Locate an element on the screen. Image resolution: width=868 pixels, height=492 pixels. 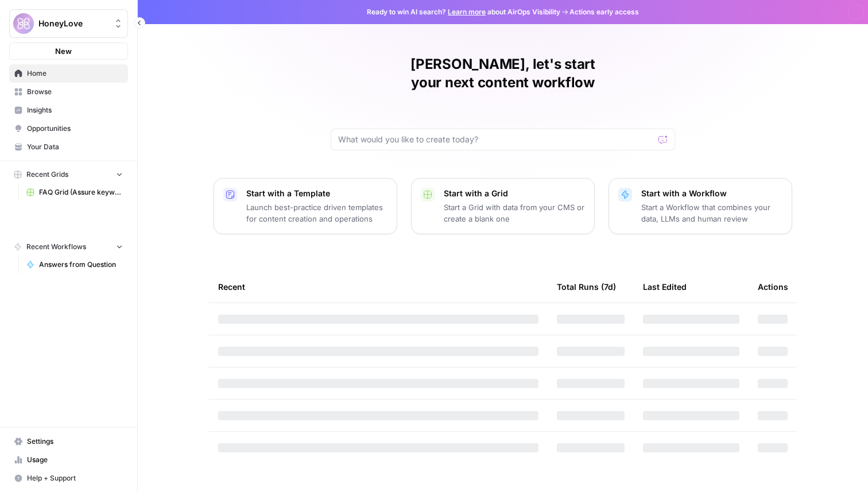
span: Insights is located at coordinates (75, 110).